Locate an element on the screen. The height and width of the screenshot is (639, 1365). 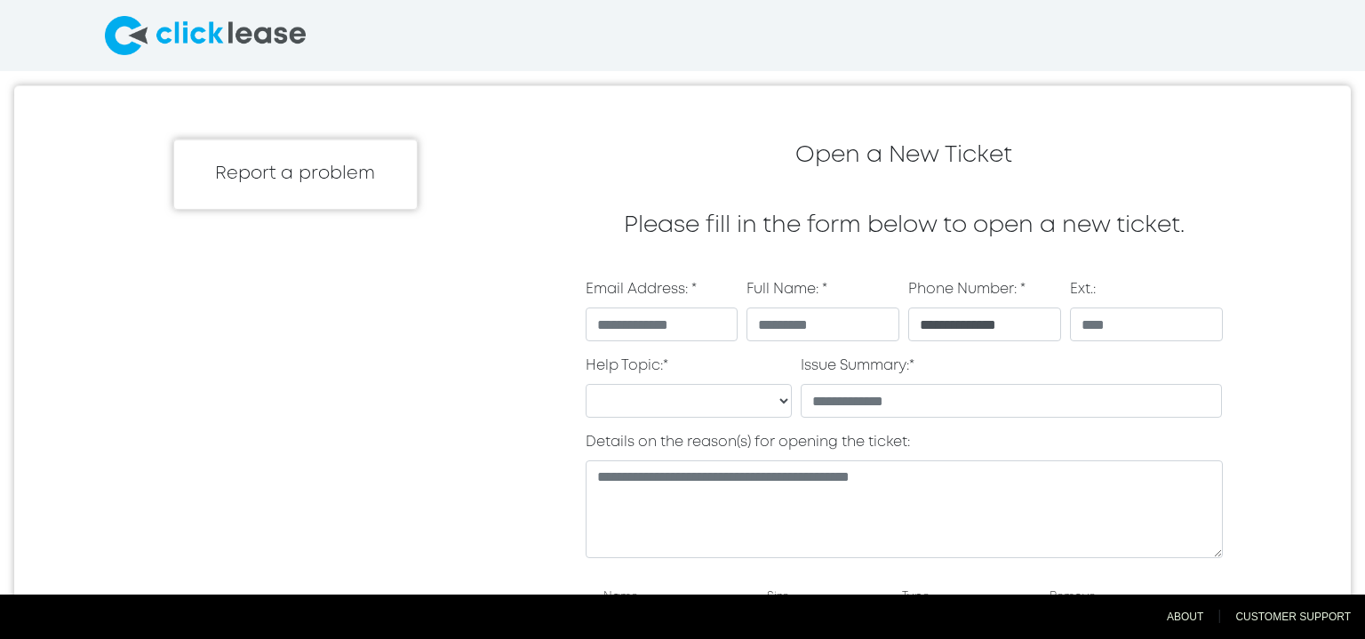
img: logo-larg is located at coordinates (205, 36).